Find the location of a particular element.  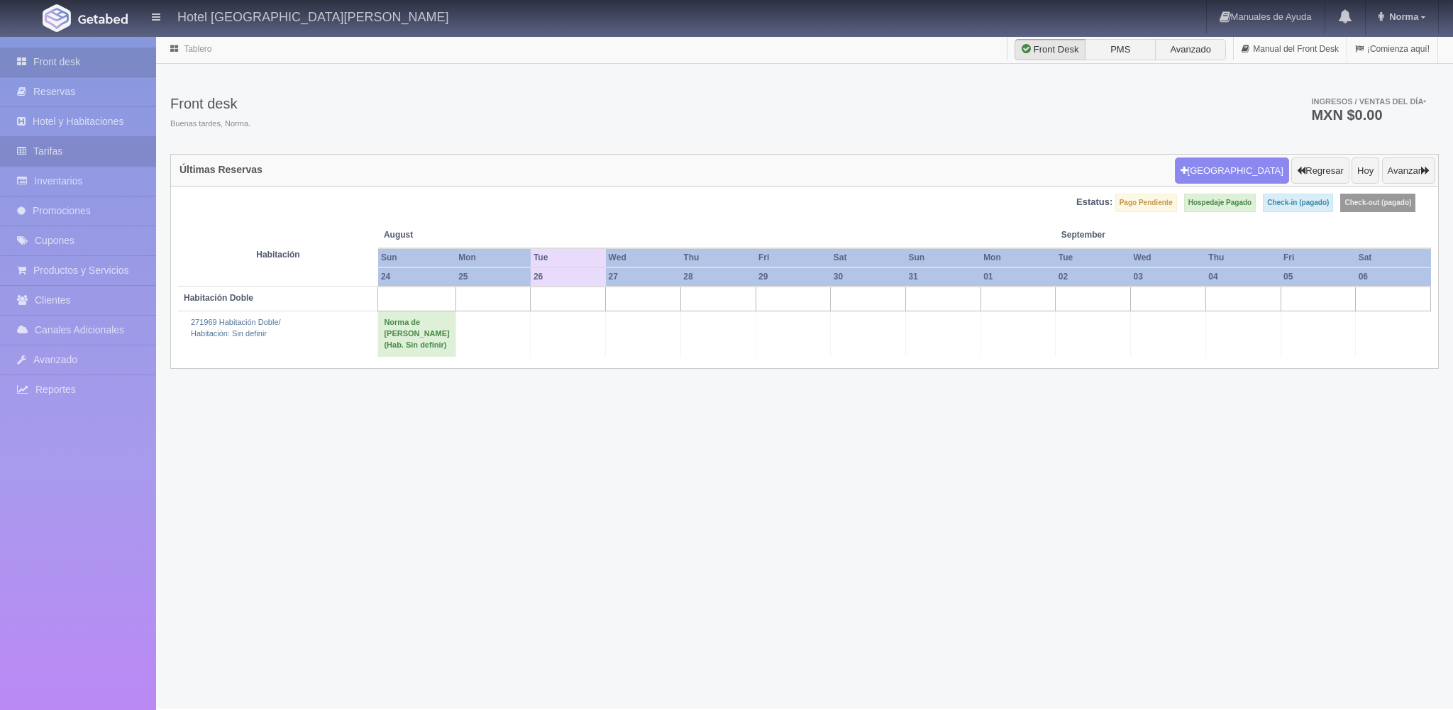

span: Ingresos / Ventas del día is located at coordinates (1369, 101).